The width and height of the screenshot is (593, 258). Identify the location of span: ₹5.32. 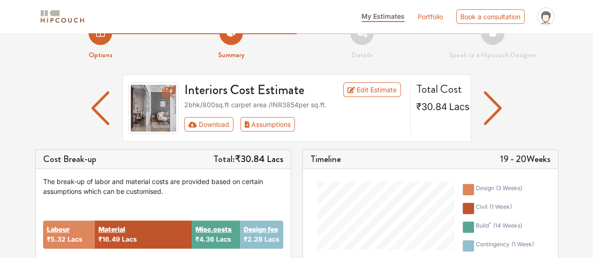
(56, 239).